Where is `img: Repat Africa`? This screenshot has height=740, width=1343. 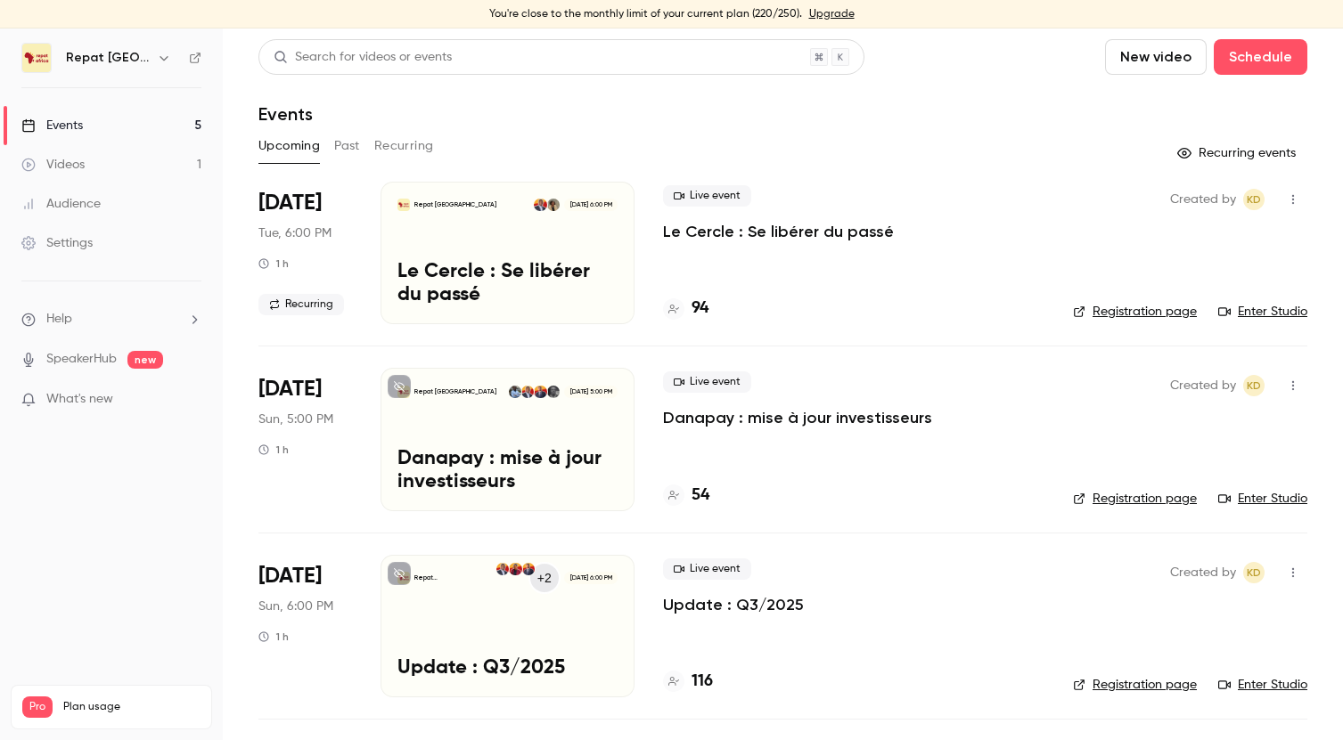 img: Repat Africa is located at coordinates (37, 58).